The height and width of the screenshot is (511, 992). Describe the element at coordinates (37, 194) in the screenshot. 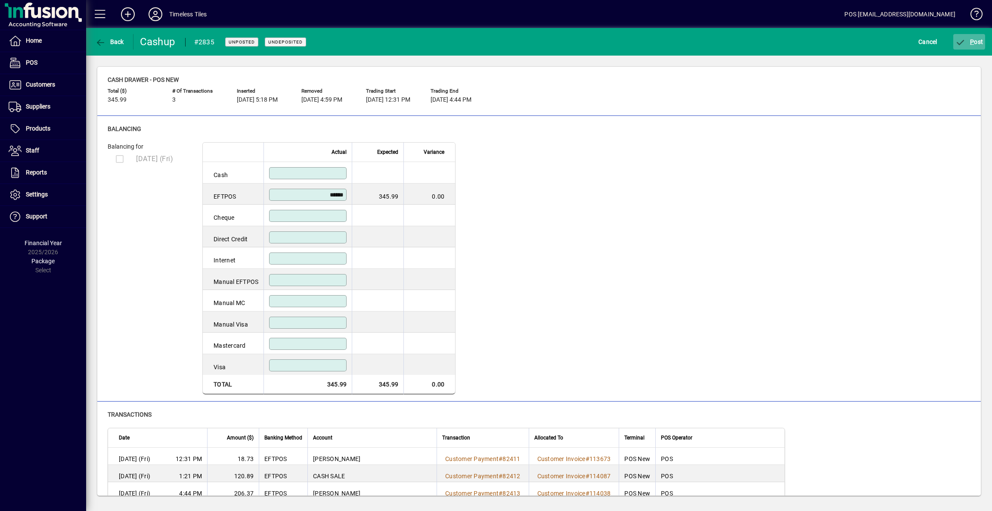

I see `span: Settings` at that location.